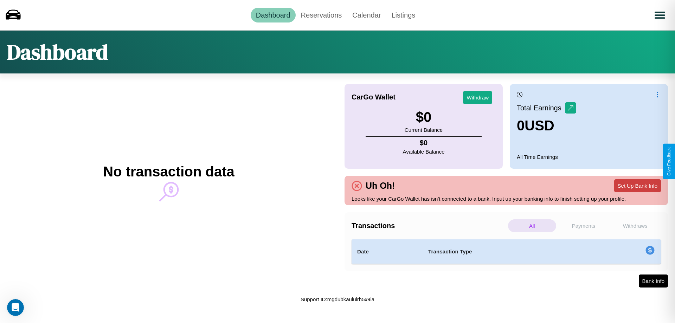 The image size is (675, 323). I want to click on h4: Uh Oh!, so click(380, 186).